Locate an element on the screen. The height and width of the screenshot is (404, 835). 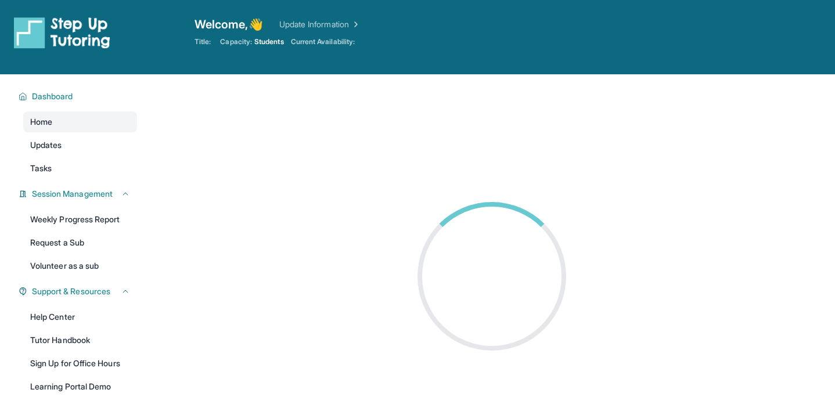
span: Dashboard is located at coordinates (52, 96).